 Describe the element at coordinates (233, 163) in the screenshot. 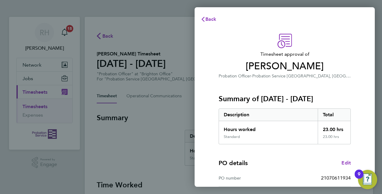

I see `h4: PO details` at that location.